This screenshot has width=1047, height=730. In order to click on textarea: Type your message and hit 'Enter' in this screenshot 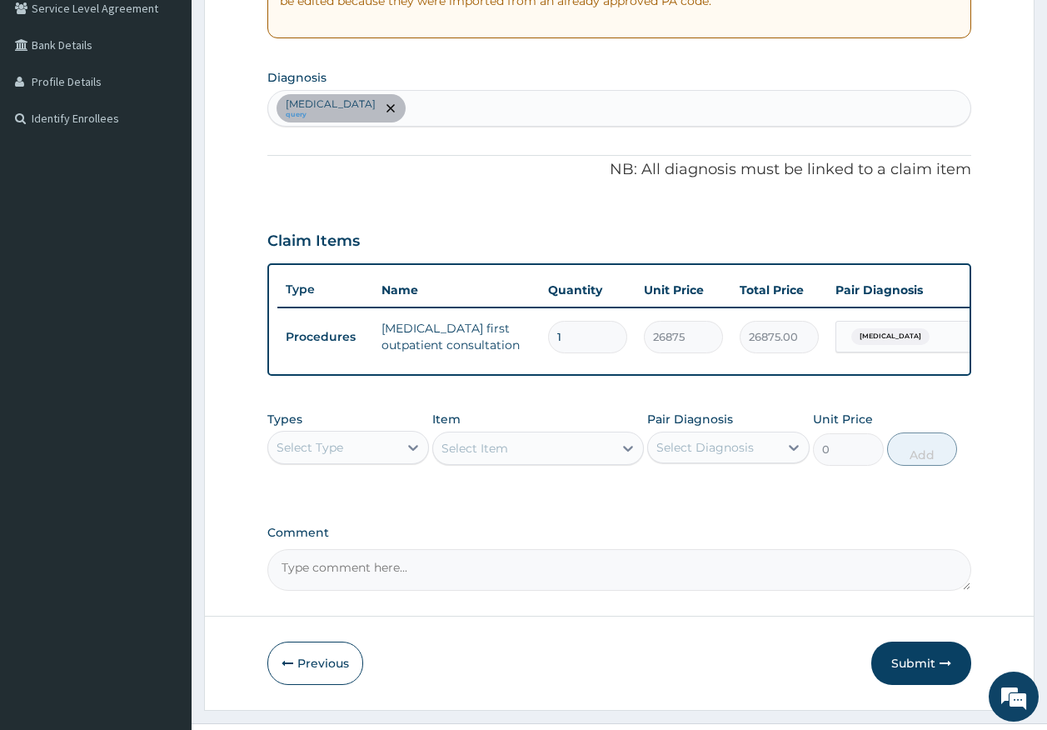, I will do `click(162, 484)`.